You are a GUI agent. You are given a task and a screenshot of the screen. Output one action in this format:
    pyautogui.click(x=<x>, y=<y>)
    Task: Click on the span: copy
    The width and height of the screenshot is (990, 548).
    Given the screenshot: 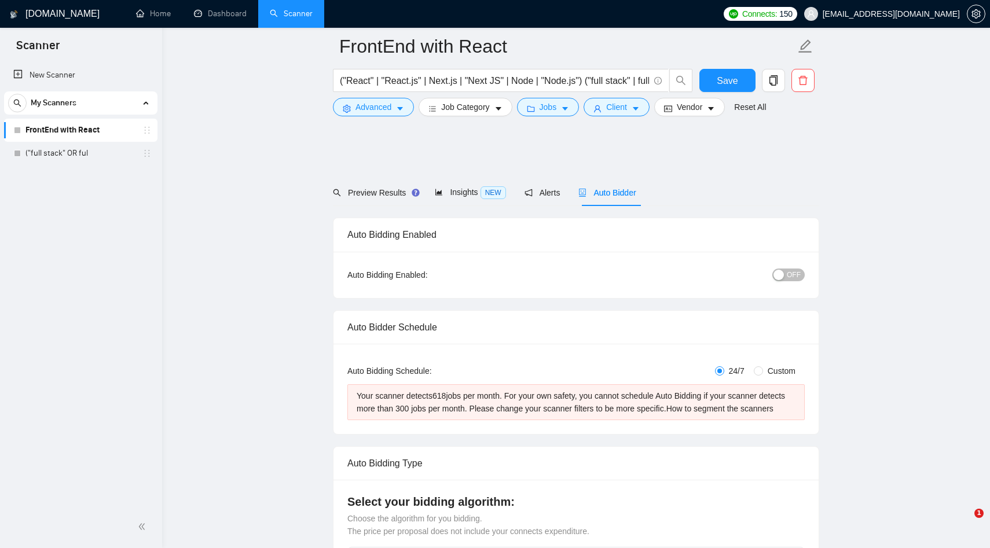 What is the action you would take?
    pyautogui.click(x=773, y=80)
    